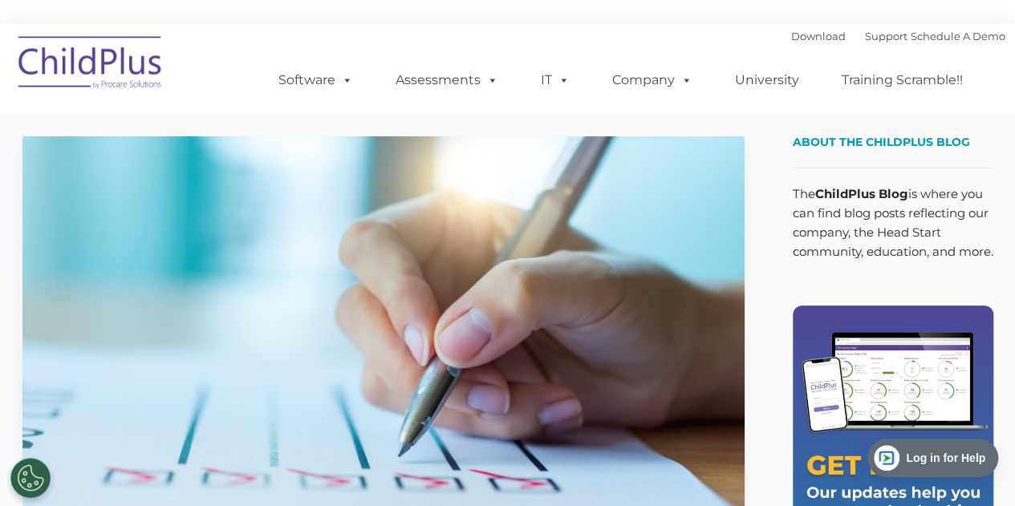  What do you see at coordinates (447, 80) in the screenshot?
I see `a: Assessments` at bounding box center [447, 80].